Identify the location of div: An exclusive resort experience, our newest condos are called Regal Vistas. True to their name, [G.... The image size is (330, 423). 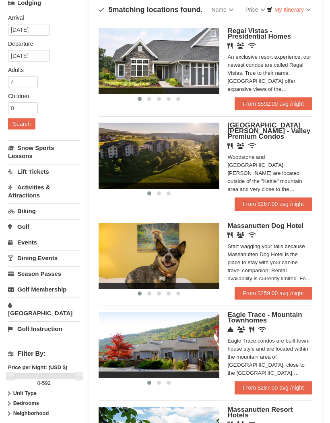
(269, 73).